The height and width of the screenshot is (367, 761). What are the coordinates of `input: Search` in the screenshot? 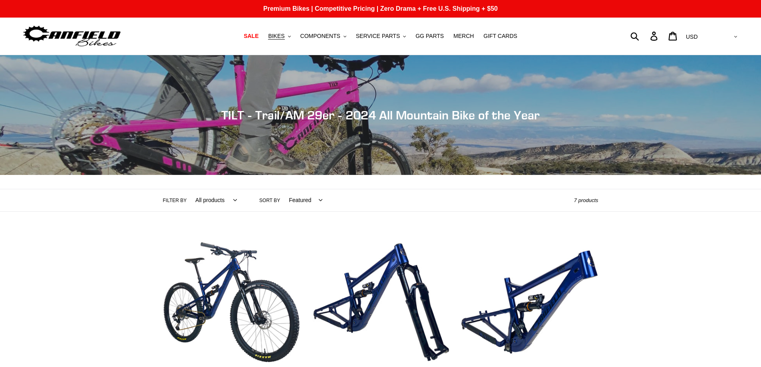 It's located at (644, 36).